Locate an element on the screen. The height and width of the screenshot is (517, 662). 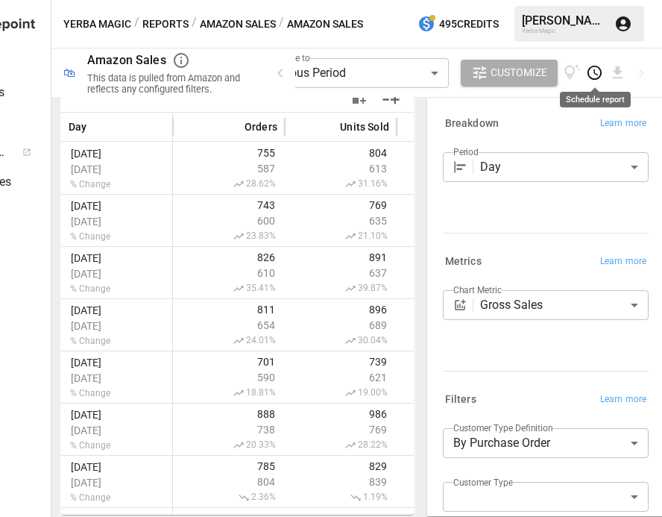
span: 738 is located at coordinates (229, 429).